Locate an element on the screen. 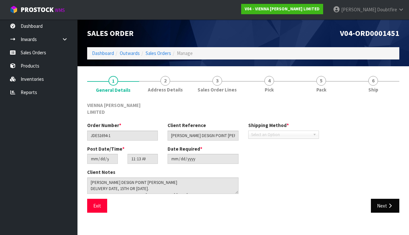  label: Client Reference is located at coordinates (186, 125).